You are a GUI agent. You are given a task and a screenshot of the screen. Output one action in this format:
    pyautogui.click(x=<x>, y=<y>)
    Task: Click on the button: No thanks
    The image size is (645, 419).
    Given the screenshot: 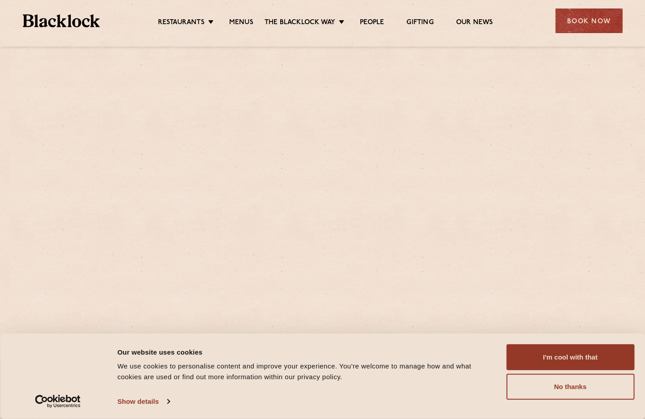 What is the action you would take?
    pyautogui.click(x=570, y=387)
    